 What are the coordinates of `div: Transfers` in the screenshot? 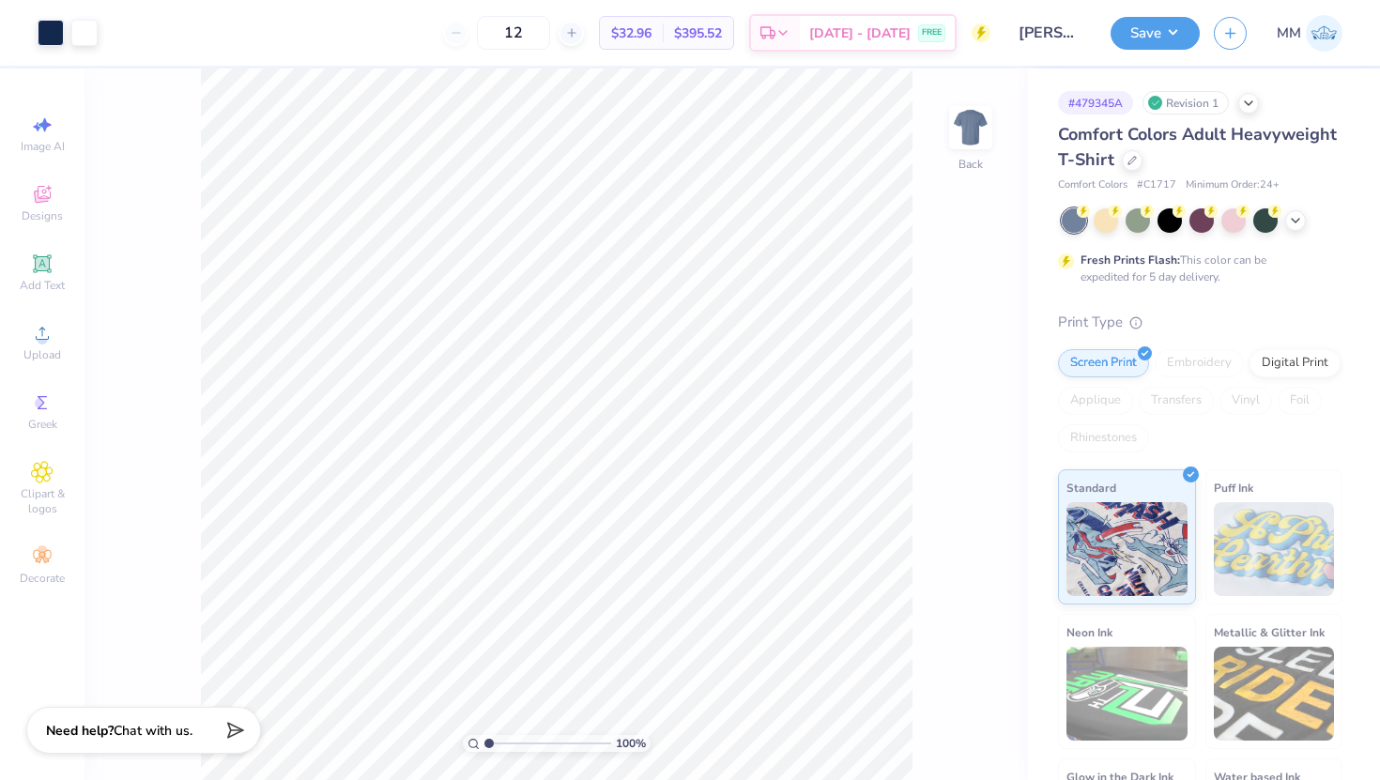 It's located at (1176, 401).